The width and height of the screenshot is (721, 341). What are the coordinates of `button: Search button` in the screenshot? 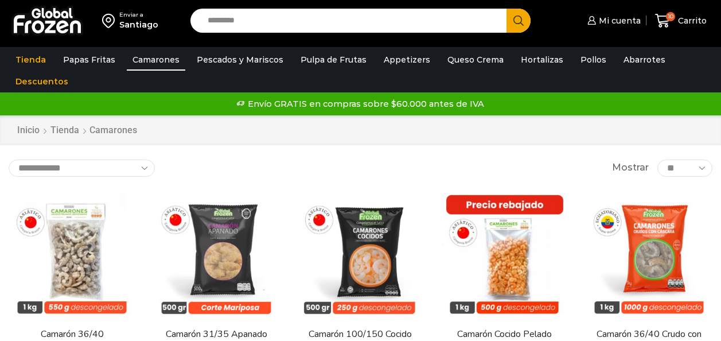 It's located at (519, 21).